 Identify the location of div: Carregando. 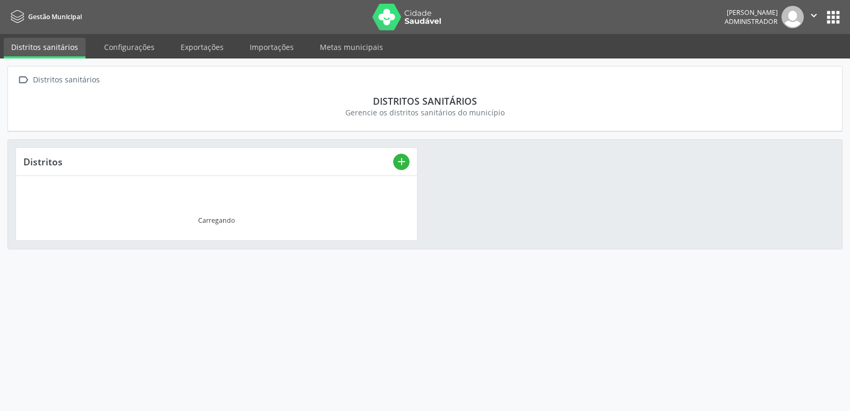
(216, 220).